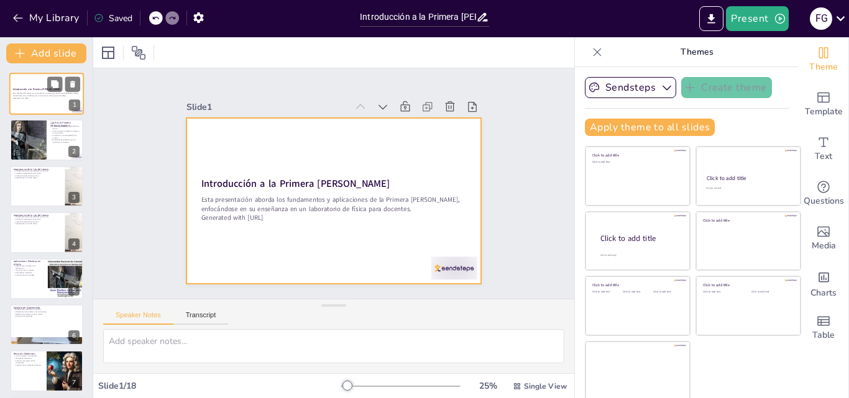 This screenshot has height=398, width=849. I want to click on span: Theme, so click(823, 67).